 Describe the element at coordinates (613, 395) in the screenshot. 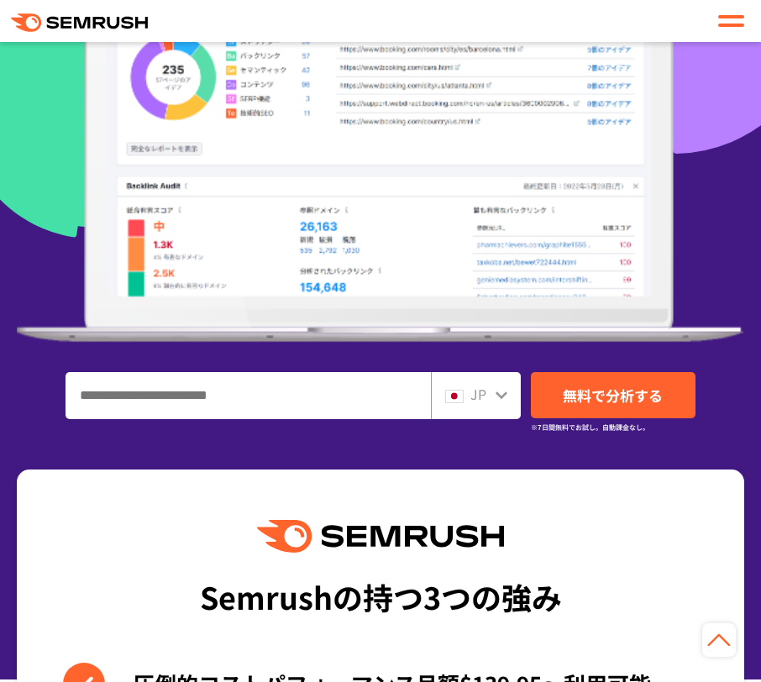

I see `a: 無料で分析する` at that location.